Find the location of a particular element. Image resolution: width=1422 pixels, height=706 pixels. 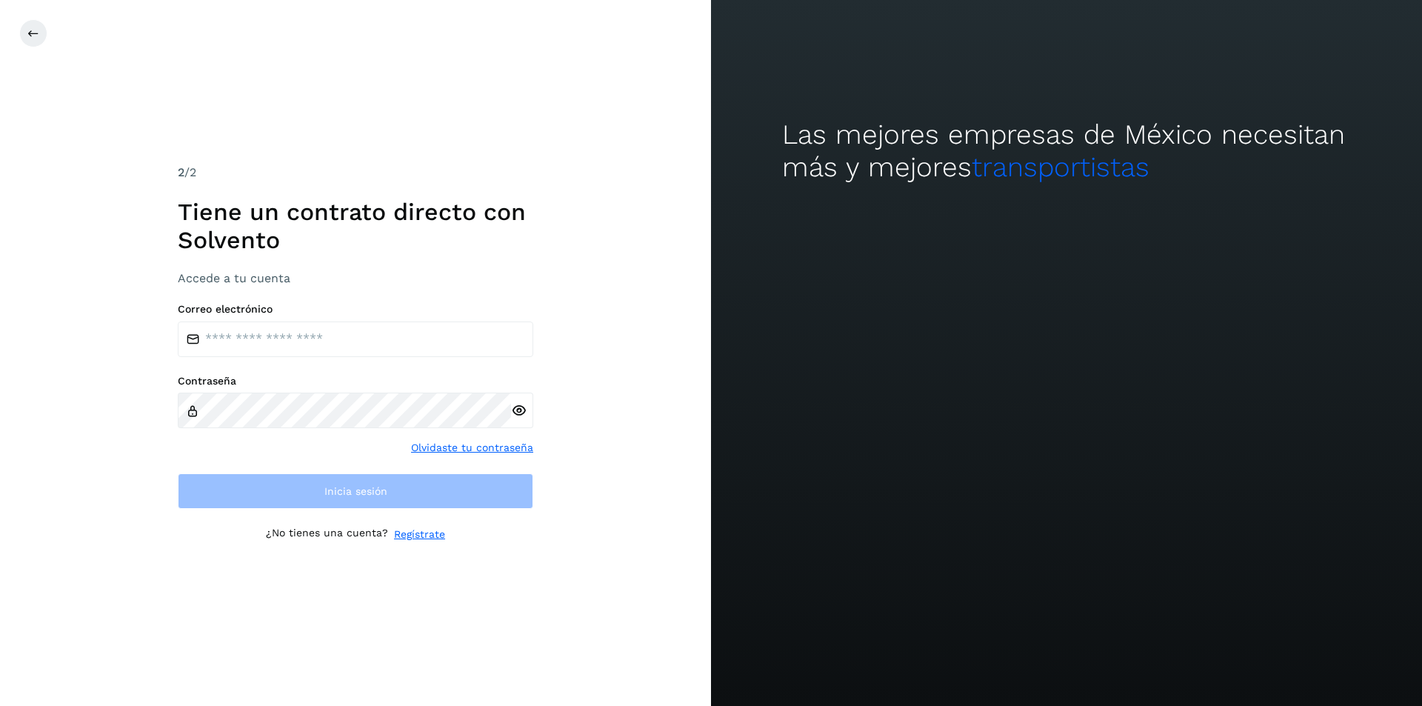

h2: Las mejores empresas de México necesitan más y mejores is located at coordinates (1066, 151).